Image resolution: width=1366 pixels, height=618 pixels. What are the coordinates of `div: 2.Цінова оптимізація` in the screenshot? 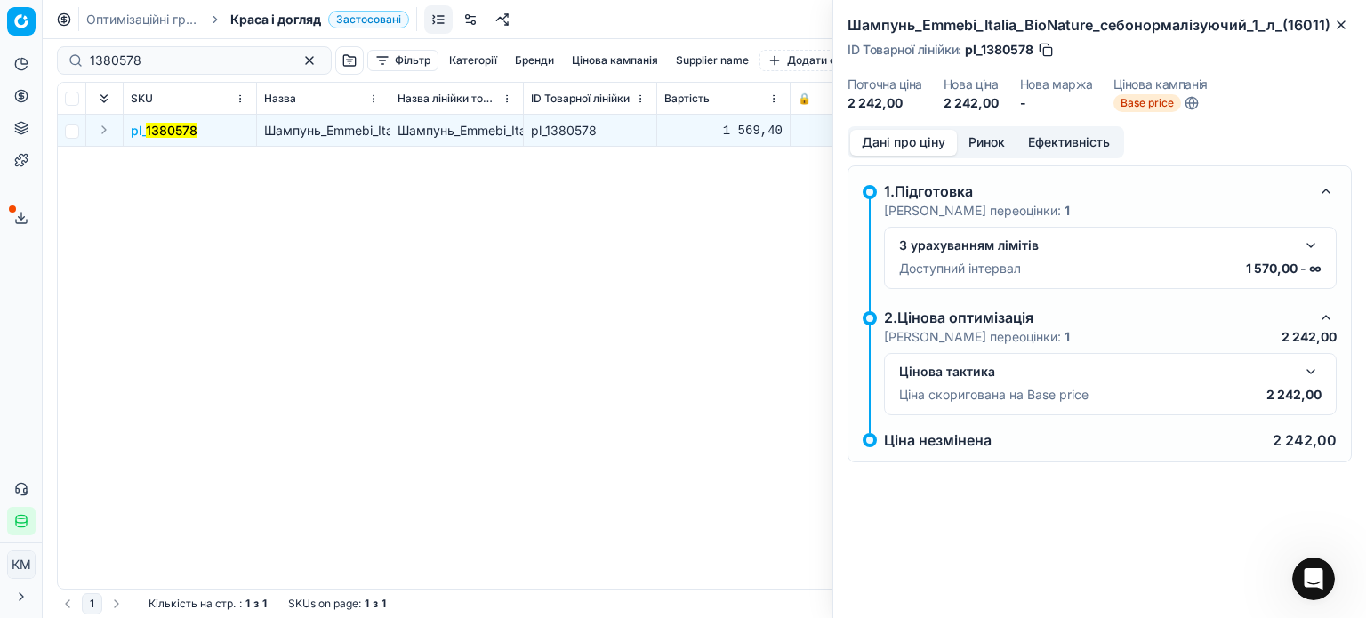 It's located at (1096, 318).